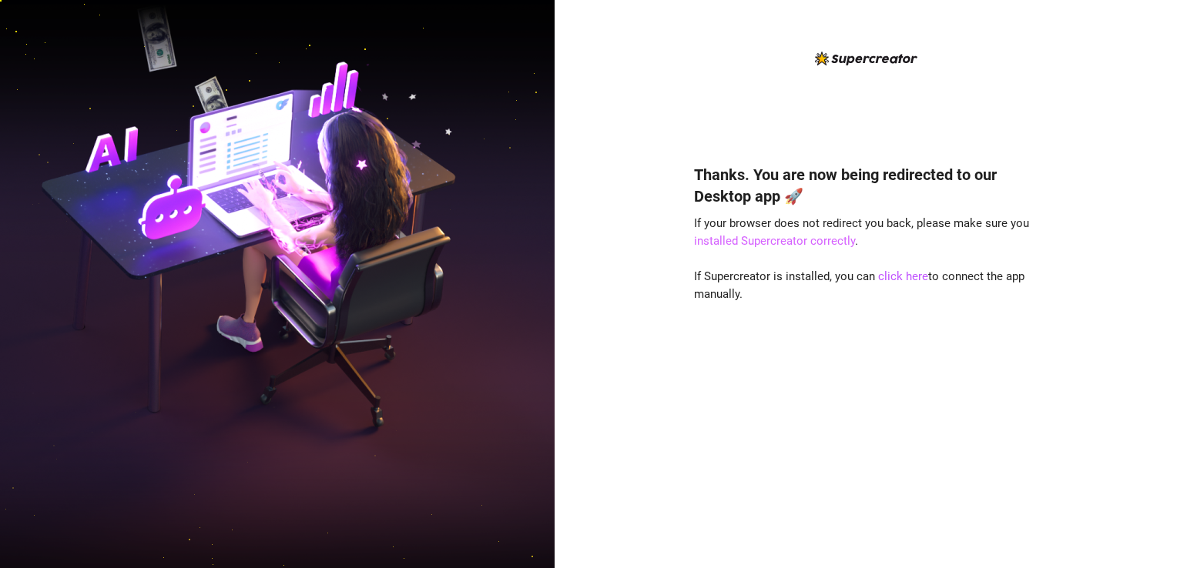 The height and width of the screenshot is (568, 1177). I want to click on a: click here, so click(902, 276).